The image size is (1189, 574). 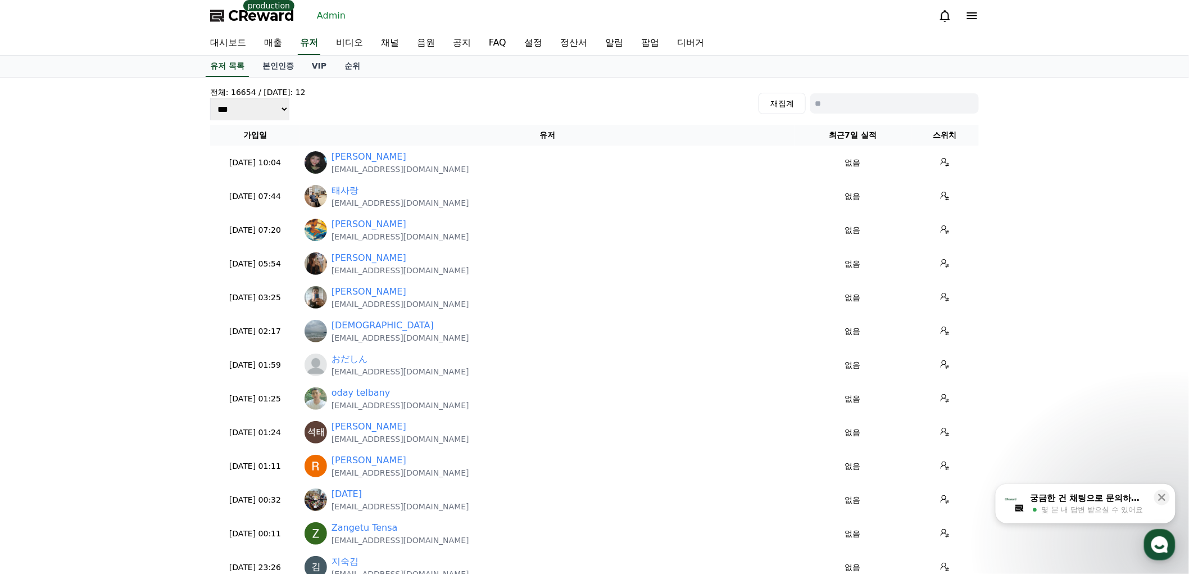 I want to click on span: 홈, so click(x=39, y=378).